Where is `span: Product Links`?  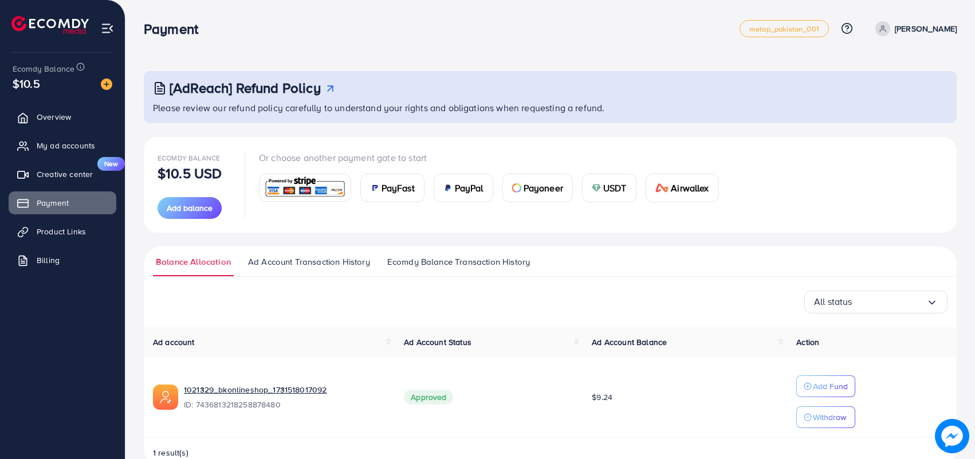
span: Product Links is located at coordinates (61, 231).